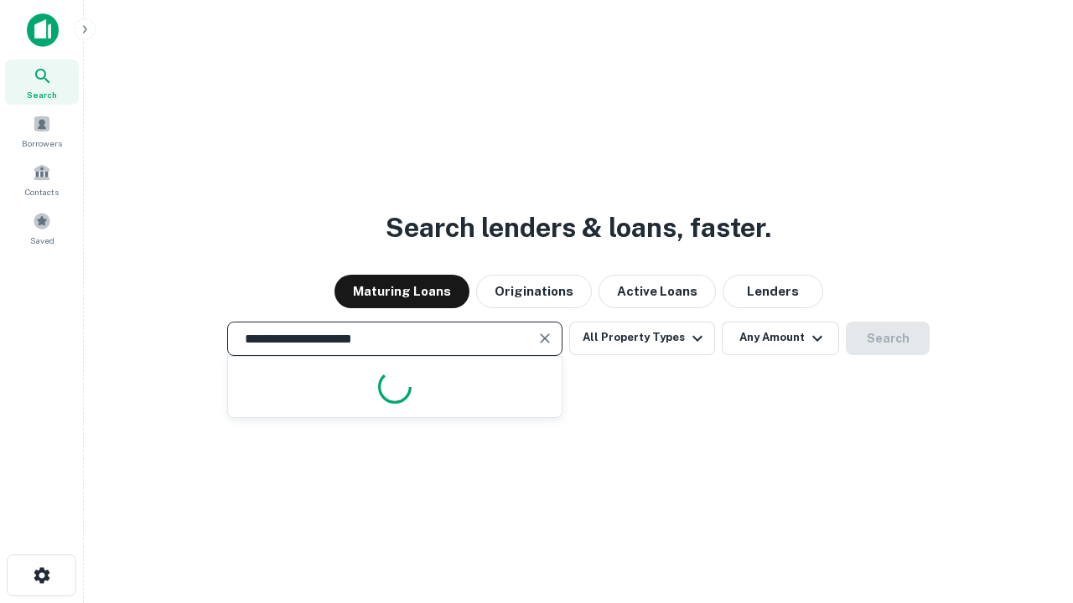 This screenshot has height=603, width=1073. Describe the element at coordinates (42, 179) in the screenshot. I see `a: Contacts` at that location.